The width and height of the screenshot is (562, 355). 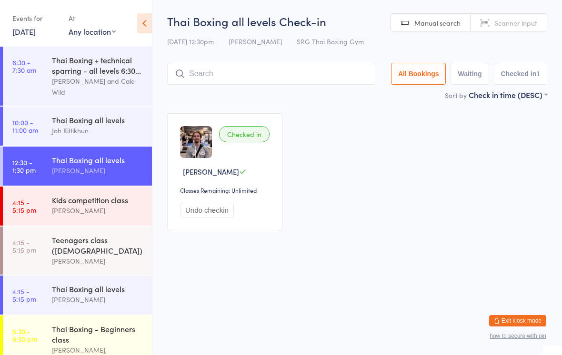 What do you see at coordinates (196, 142) in the screenshot?
I see `img: image1748845667.png` at bounding box center [196, 142].